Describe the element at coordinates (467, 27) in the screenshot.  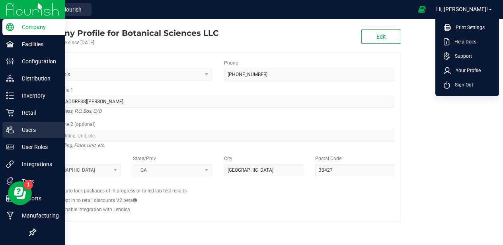
I see `span: Print Settings` at that location.